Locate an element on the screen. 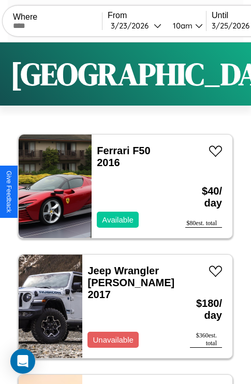 The height and width of the screenshot is (384, 251). div: $ 80 est. total is located at coordinates (203, 223).